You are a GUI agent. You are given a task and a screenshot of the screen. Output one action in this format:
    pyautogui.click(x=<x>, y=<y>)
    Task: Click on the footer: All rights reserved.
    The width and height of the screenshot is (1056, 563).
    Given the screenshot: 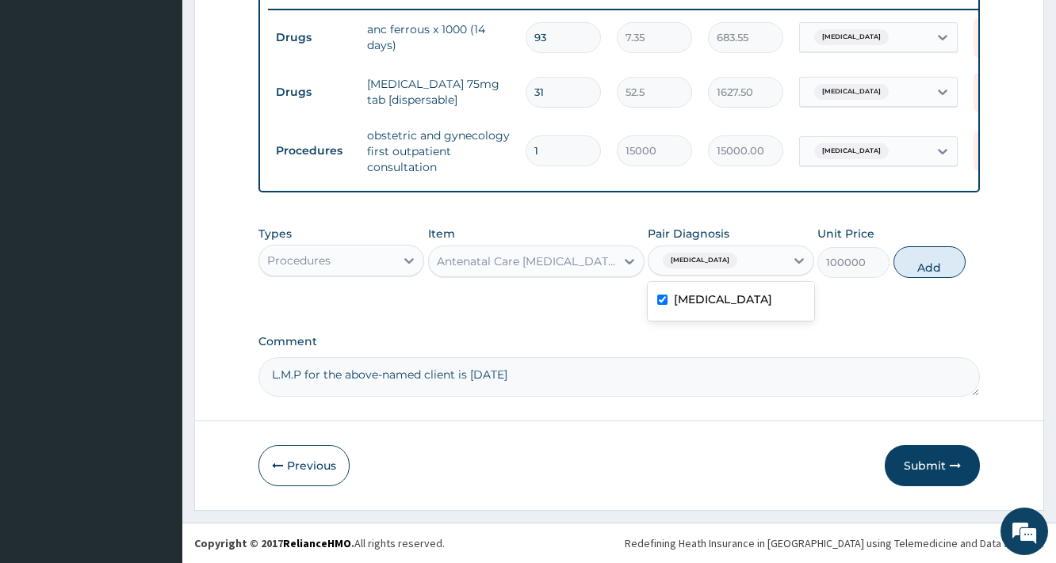 What is the action you would take?
    pyautogui.click(x=619, y=543)
    